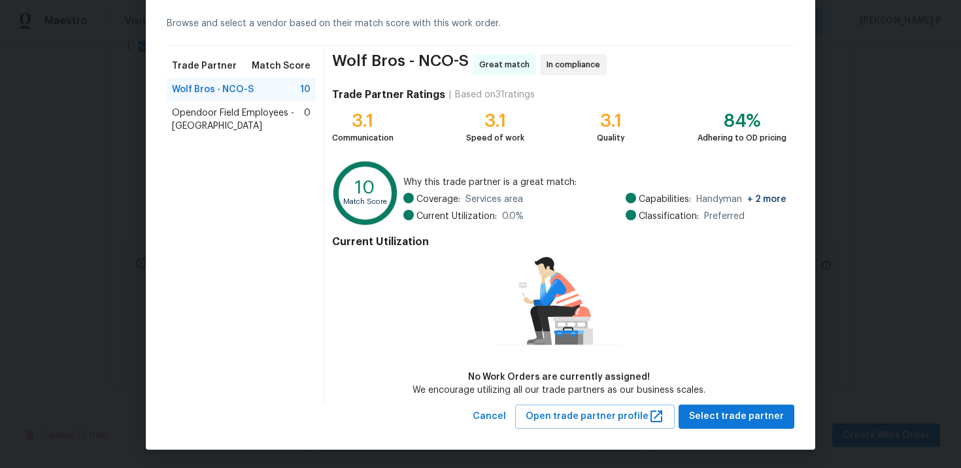 This screenshot has width=961, height=468. What do you see at coordinates (365, 188) in the screenshot?
I see `text: 10` at bounding box center [365, 188].